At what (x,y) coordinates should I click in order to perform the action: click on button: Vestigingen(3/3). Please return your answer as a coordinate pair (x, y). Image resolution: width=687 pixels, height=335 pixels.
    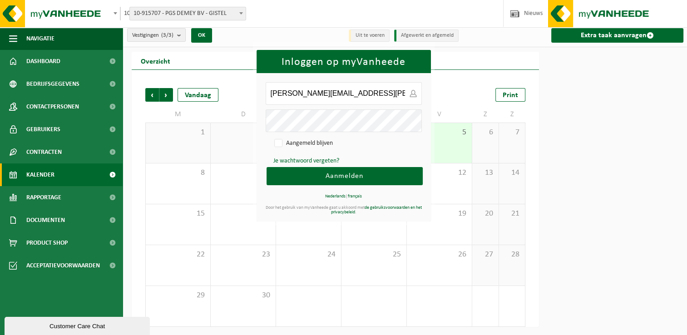
    Looking at the image, I should click on (156, 35).